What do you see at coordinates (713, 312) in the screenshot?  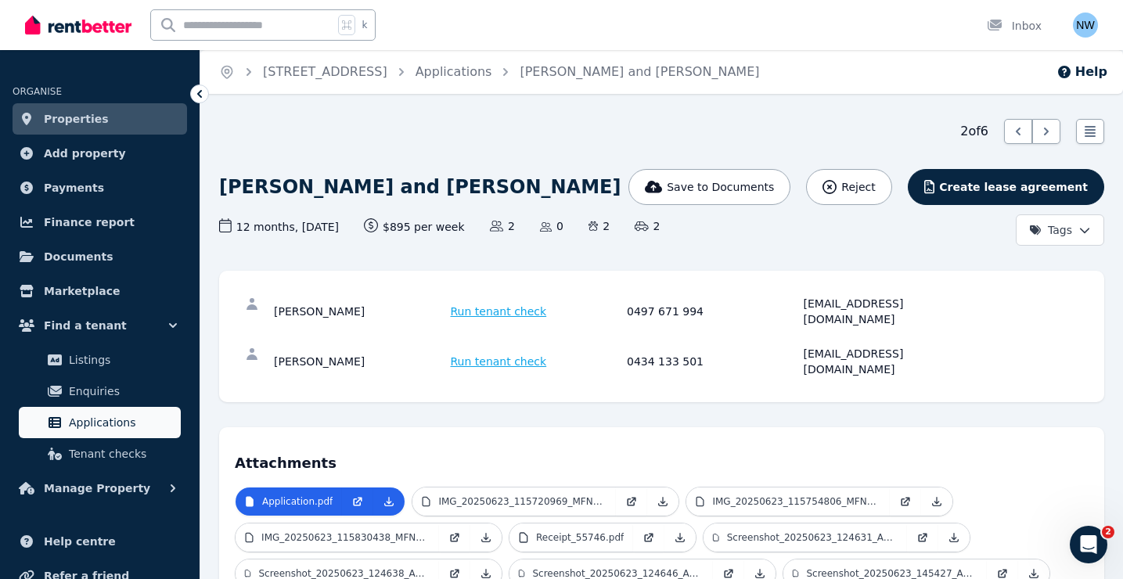 I see `div: 0497 671 994` at bounding box center [713, 312].